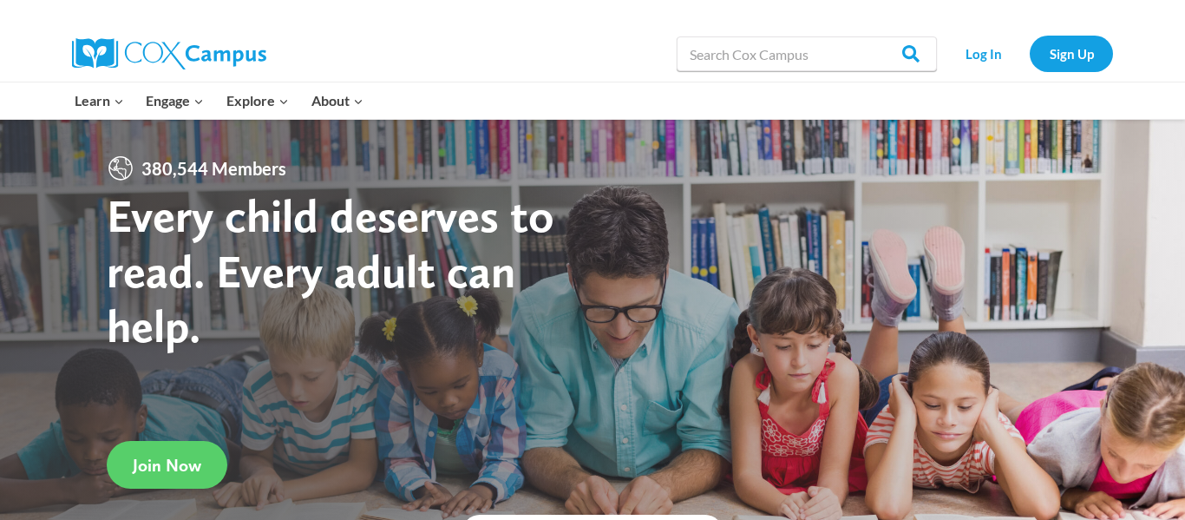  I want to click on span: About, so click(338, 101).